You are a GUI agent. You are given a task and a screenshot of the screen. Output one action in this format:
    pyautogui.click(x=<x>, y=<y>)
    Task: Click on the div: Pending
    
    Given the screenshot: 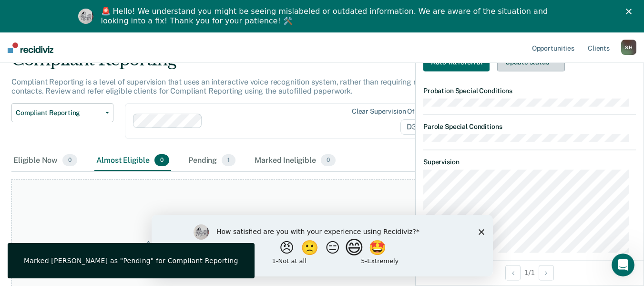 What is the action you would take?
    pyautogui.click(x=212, y=161)
    